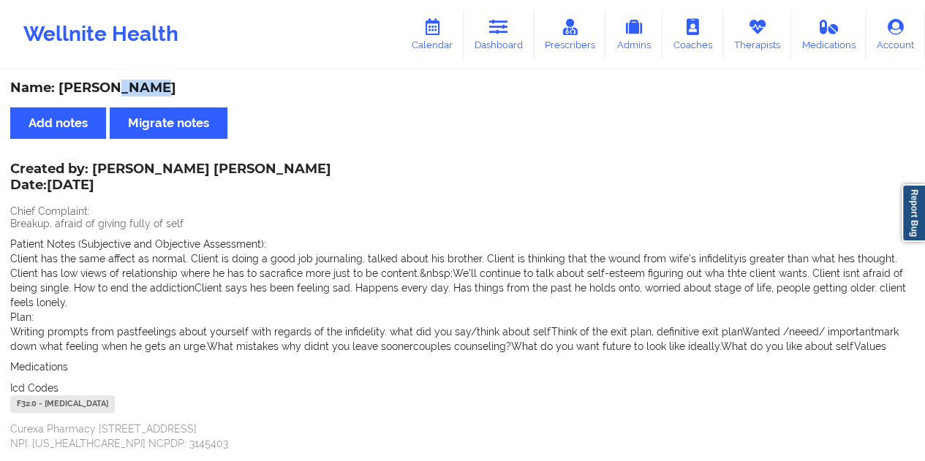 The image size is (925, 461). I want to click on a: Admins, so click(634, 34).